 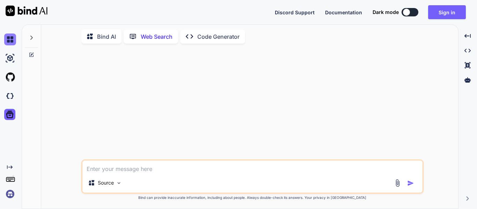 I want to click on button: Documentation, so click(x=344, y=12).